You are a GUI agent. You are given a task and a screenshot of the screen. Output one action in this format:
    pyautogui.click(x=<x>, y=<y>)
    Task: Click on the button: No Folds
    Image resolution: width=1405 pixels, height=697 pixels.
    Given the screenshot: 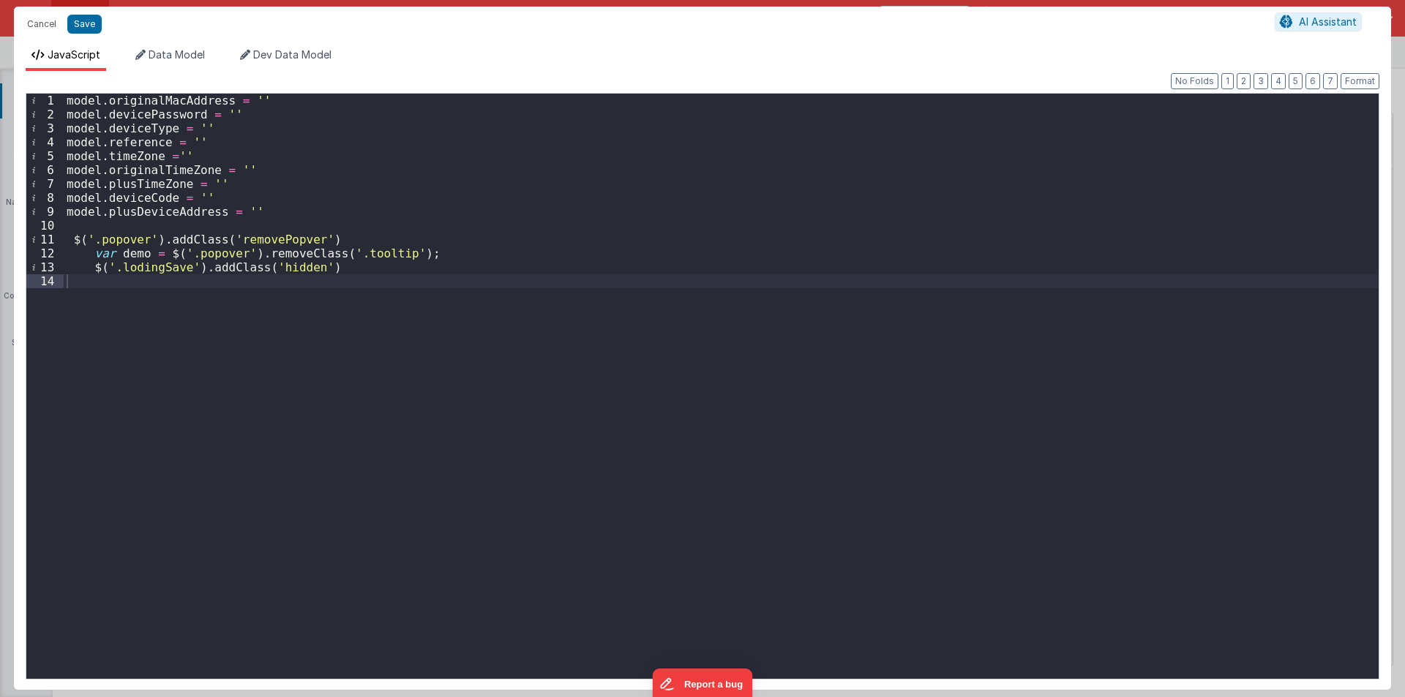 What is the action you would take?
    pyautogui.click(x=1194, y=81)
    